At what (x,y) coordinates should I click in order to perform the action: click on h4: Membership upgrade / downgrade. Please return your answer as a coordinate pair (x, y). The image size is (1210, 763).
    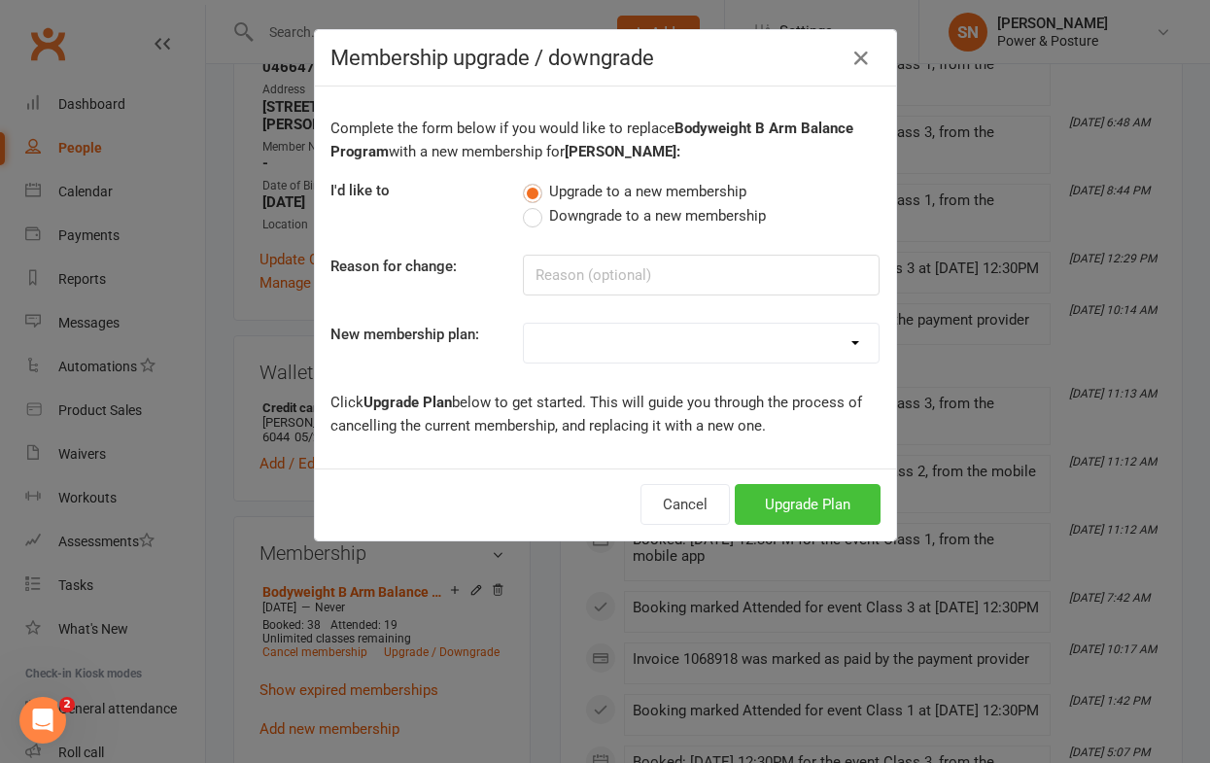
    Looking at the image, I should click on (606, 57).